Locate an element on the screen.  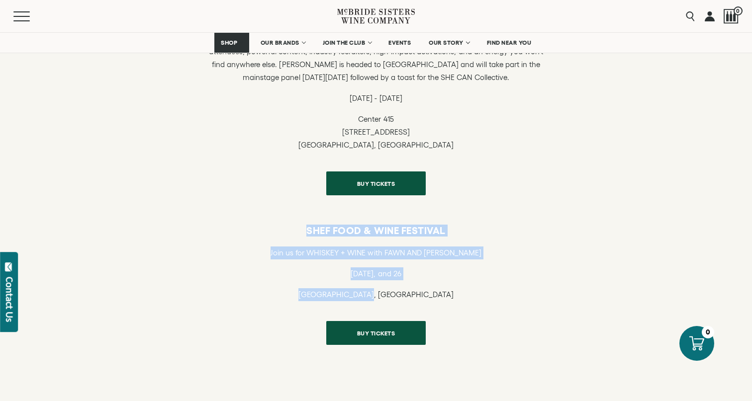
span: OUR STORY is located at coordinates (446, 43).